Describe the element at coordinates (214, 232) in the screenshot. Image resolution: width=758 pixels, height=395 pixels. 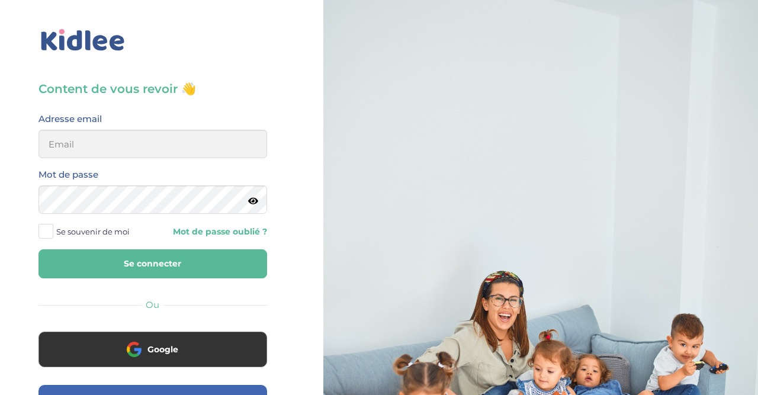
I see `a: Mot de passe oublié ?` at that location.